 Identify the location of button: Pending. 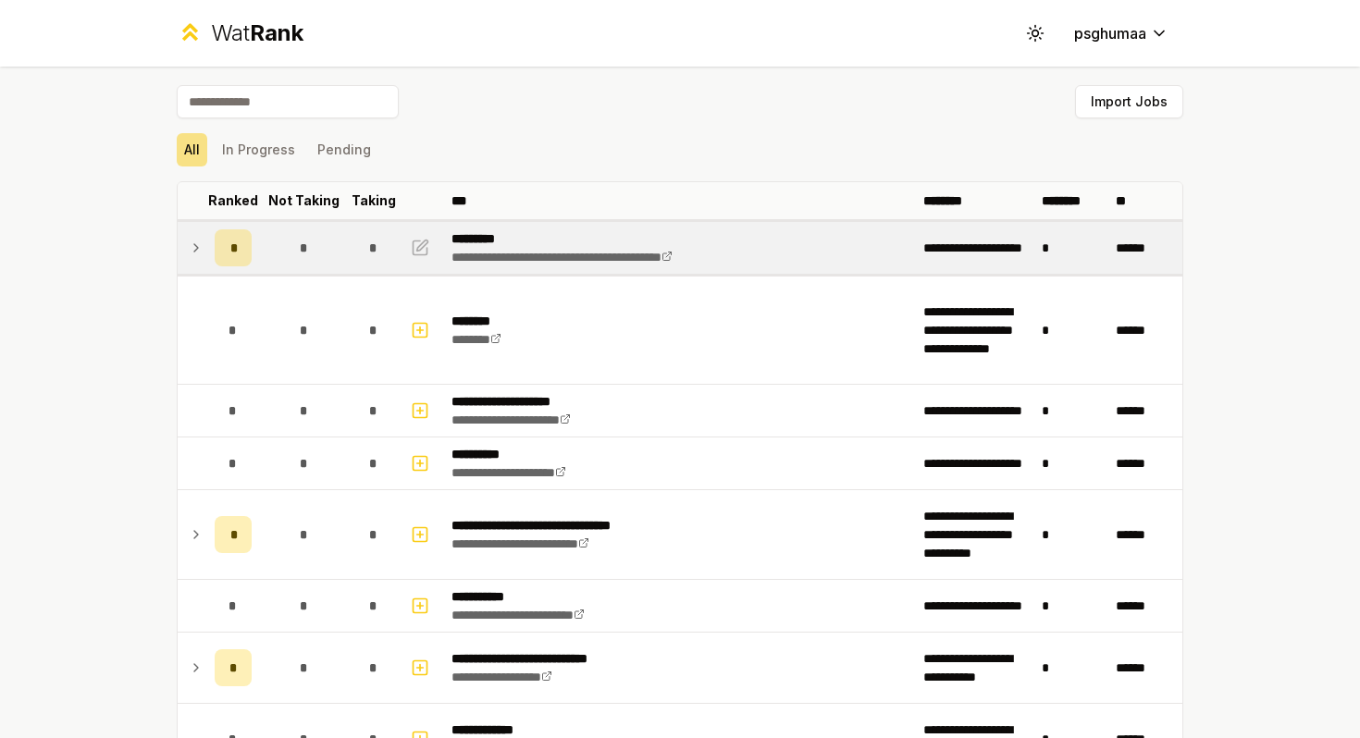
(344, 150).